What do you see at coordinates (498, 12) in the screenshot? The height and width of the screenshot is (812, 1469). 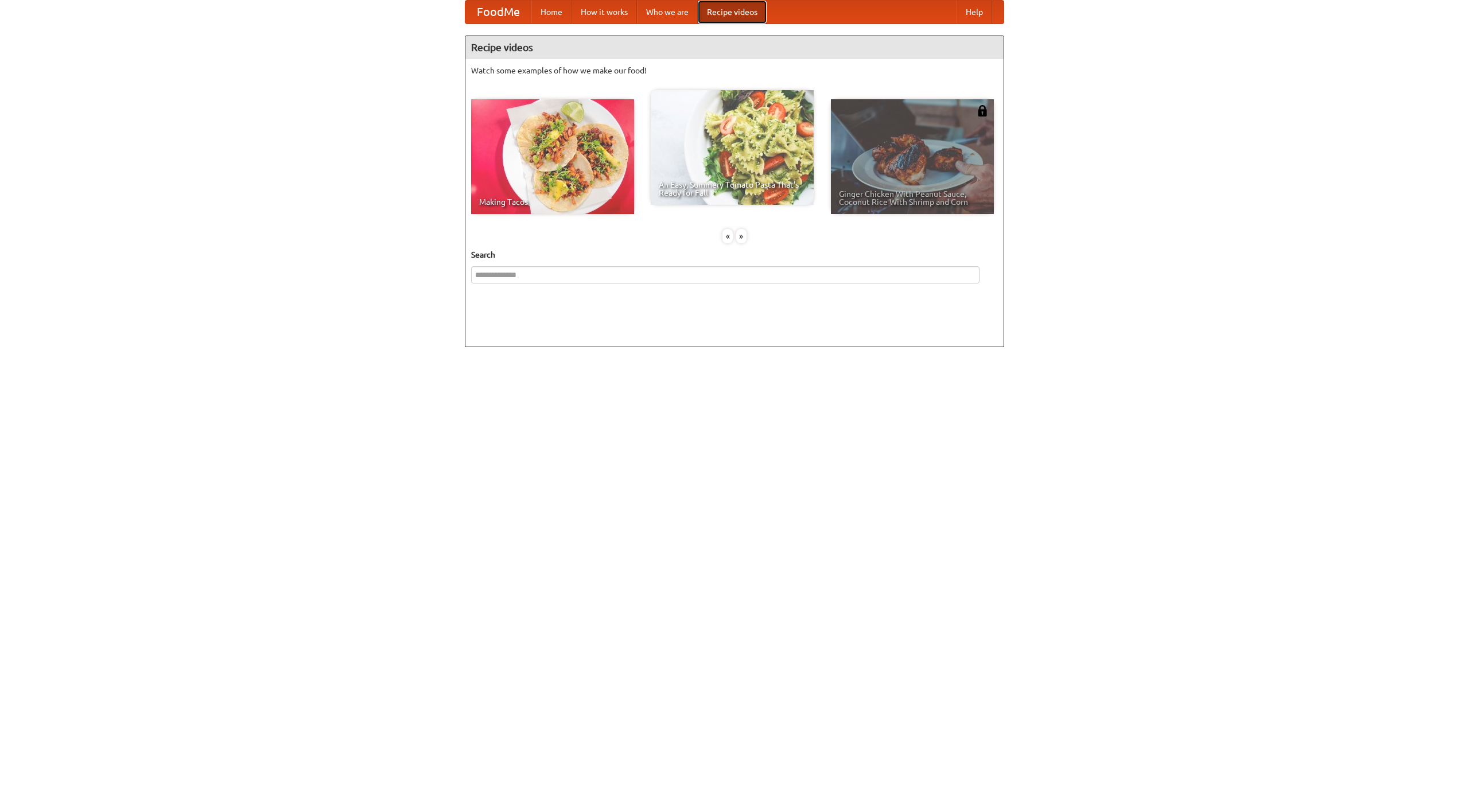 I see `a: FoodMe` at bounding box center [498, 12].